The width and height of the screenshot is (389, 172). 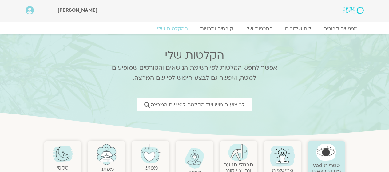 What do you see at coordinates (172, 29) in the screenshot?
I see `a: ההקלטות שלי` at bounding box center [172, 29].